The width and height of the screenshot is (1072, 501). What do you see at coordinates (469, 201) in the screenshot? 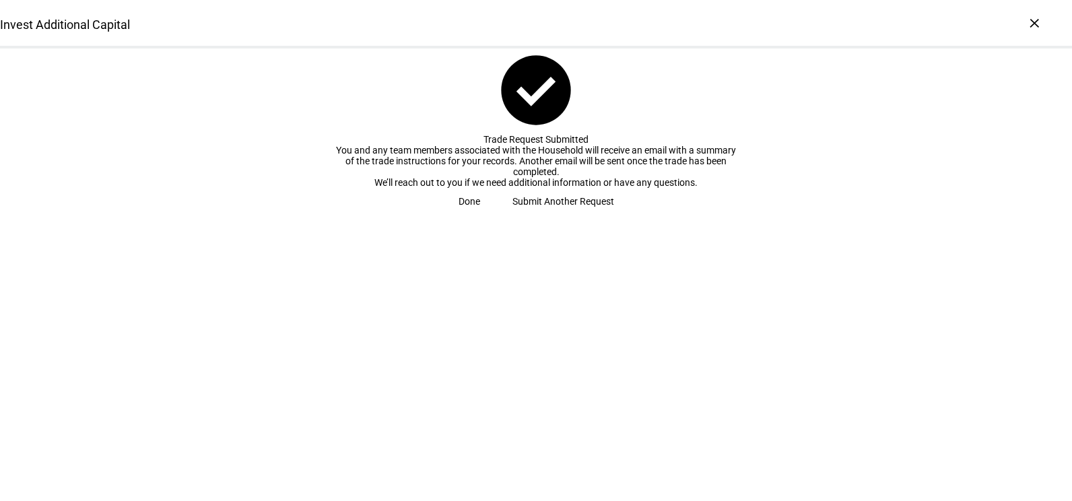
I see `button: Done` at bounding box center [469, 201].